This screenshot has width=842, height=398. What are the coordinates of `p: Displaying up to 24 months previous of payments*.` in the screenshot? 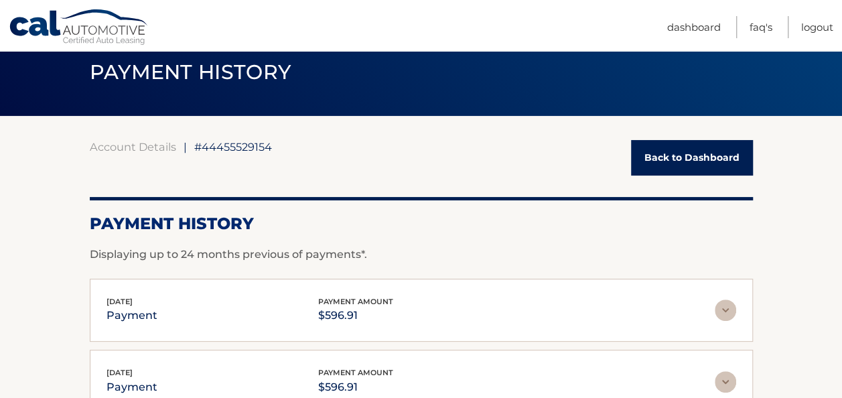 It's located at (421, 255).